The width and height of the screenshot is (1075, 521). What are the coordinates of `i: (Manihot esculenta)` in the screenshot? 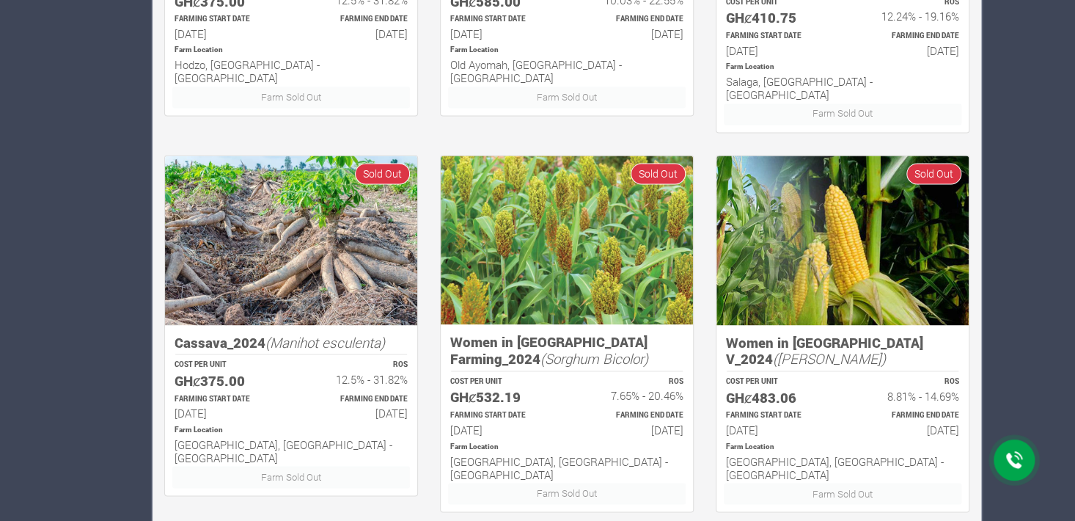 It's located at (325, 342).